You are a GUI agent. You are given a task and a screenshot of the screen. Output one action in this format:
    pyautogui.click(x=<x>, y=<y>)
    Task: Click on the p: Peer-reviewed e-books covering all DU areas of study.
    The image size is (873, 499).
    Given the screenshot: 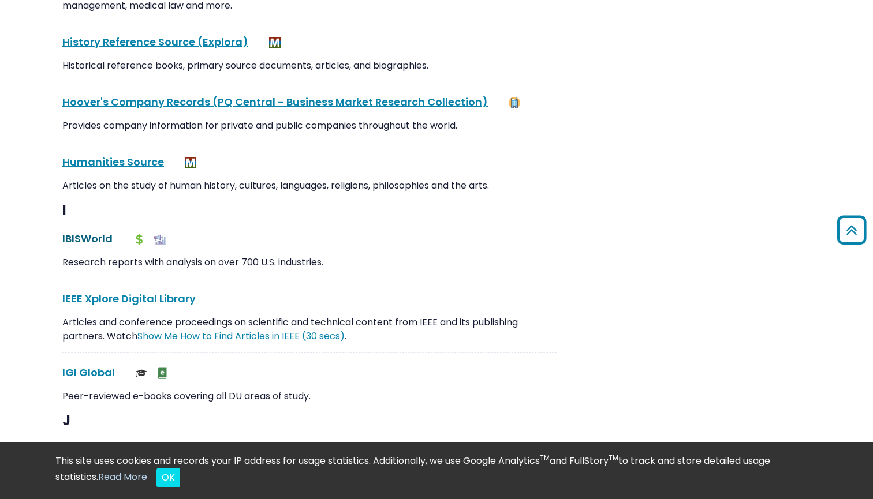 What is the action you would take?
    pyautogui.click(x=309, y=397)
    